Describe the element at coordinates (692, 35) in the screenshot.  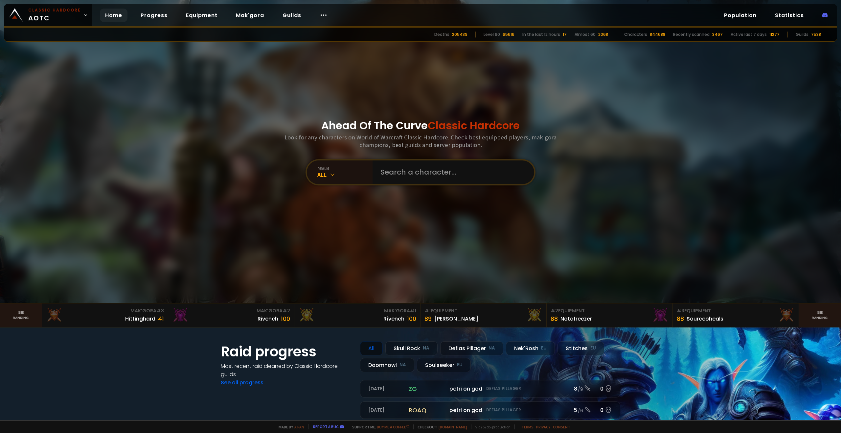
I see `div: Recently scanned` at that location.